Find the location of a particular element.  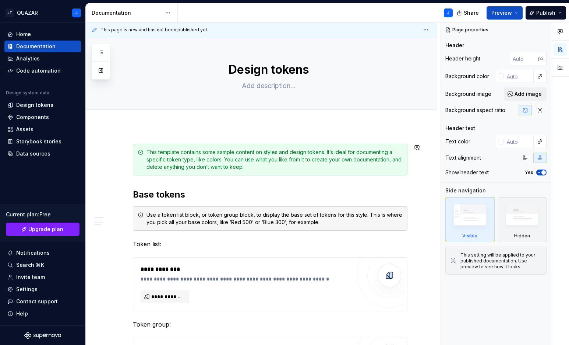

div: JT is located at coordinates (10, 13).